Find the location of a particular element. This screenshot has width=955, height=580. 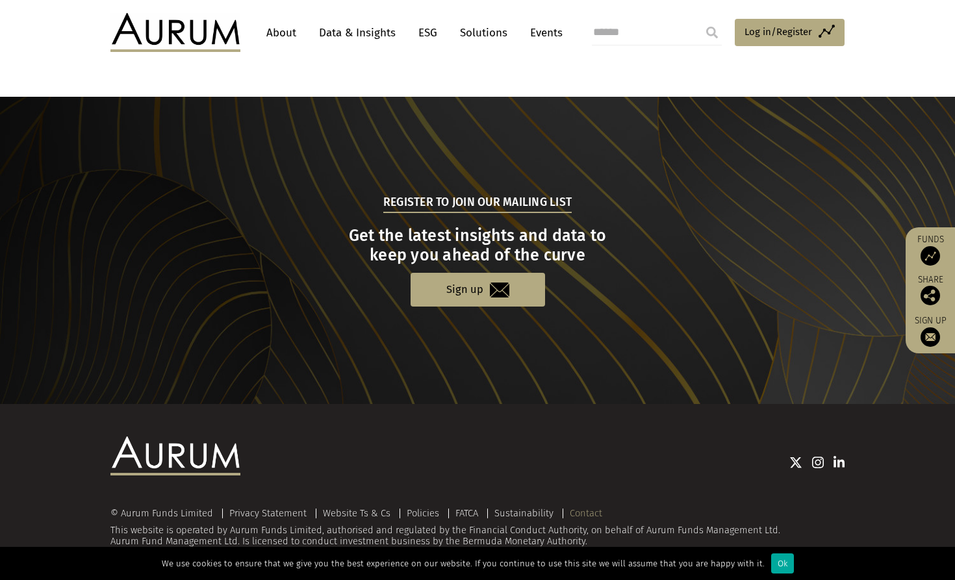

a: Solutions is located at coordinates (483, 32).